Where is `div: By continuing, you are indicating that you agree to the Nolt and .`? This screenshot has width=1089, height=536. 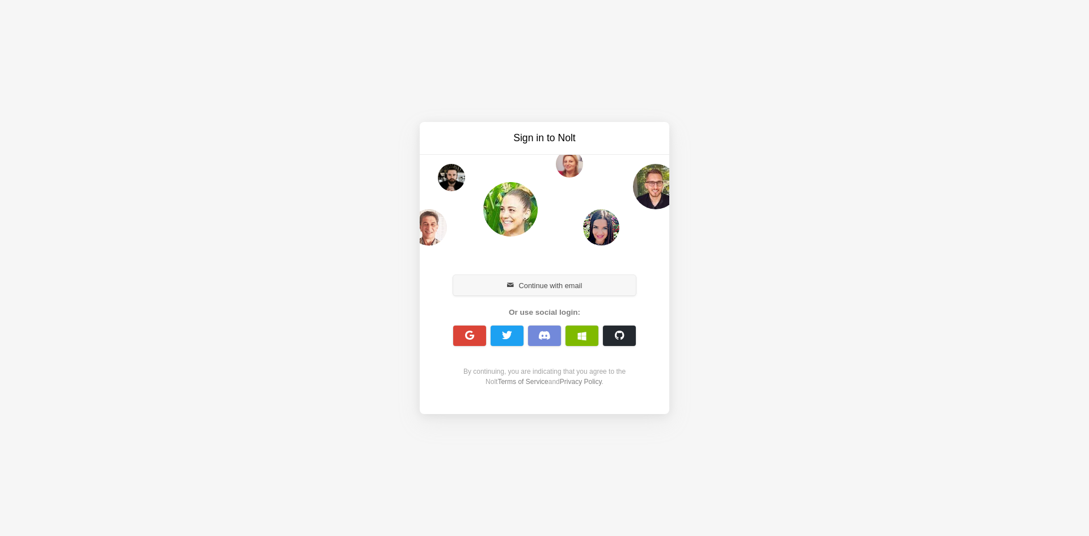
div: By continuing, you are indicating that you agree to the Nolt and . is located at coordinates (545, 377).